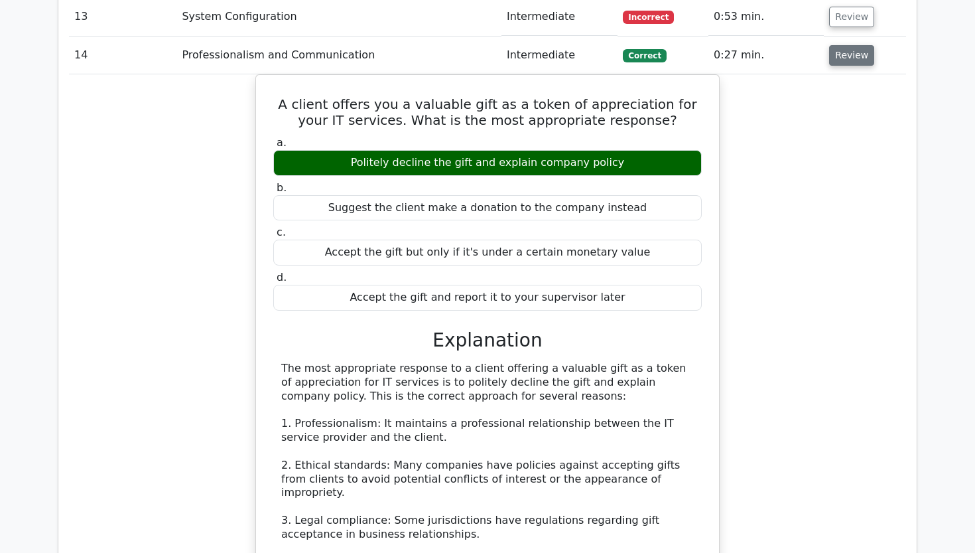 This screenshot has width=975, height=553. What do you see at coordinates (123, 55) in the screenshot?
I see `td: 14` at bounding box center [123, 55].